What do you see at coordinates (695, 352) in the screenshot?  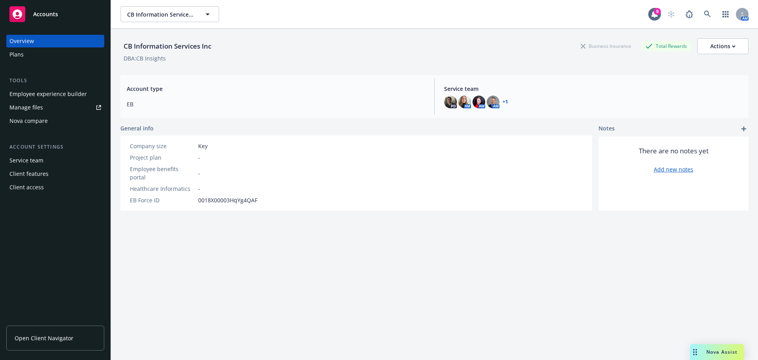 I see `div: Drag to move` at bounding box center [695, 352].